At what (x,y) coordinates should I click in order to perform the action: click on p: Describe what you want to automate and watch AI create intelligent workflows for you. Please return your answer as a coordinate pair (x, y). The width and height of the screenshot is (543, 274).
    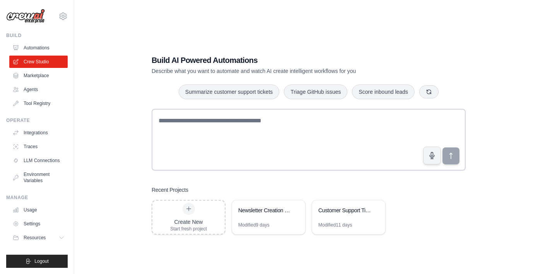
    Looking at the image, I should click on (281, 71).